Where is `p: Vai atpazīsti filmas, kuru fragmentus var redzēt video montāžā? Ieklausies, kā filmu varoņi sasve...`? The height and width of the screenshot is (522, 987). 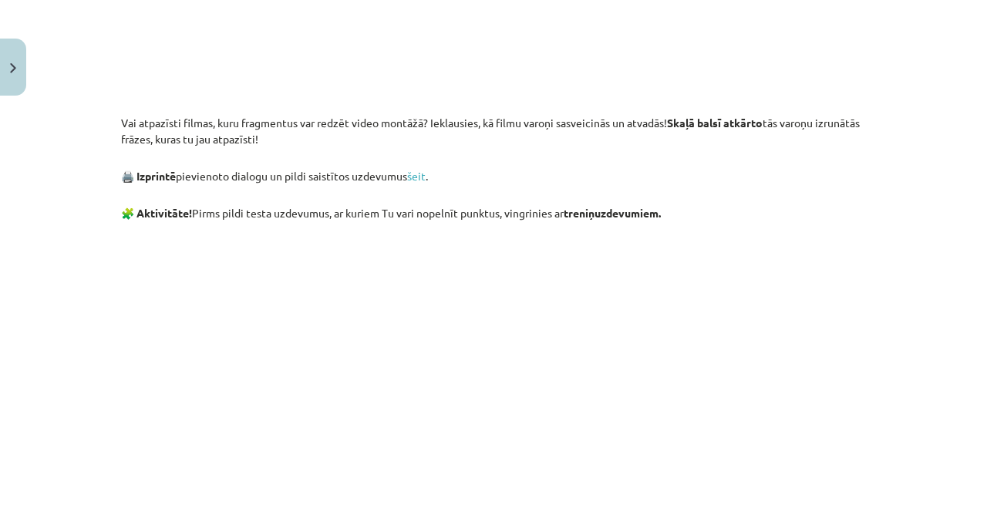 p: Vai atpazīsti filmas, kuru fragmentus var redzēt video montāžā? Ieklausies, kā filmu varoņi sasve... is located at coordinates (494, 125).